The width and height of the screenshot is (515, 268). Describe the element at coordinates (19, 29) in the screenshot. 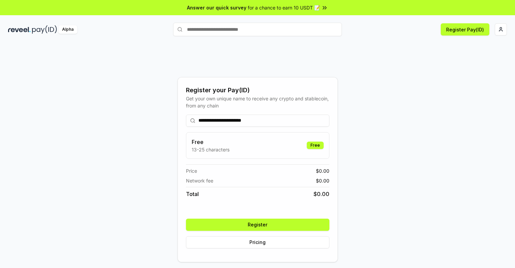

I see `img: reveel_dark` at that location.